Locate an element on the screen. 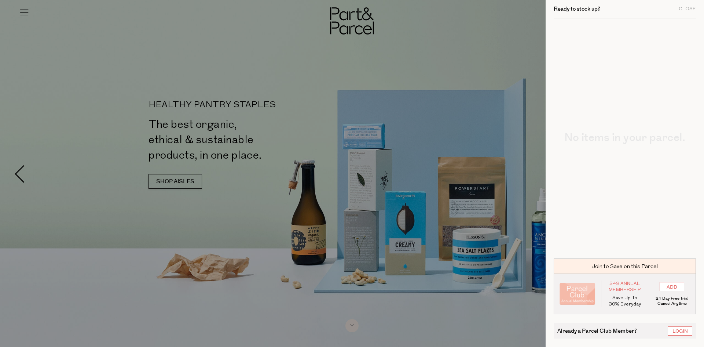 The width and height of the screenshot is (704, 347). div: Join to Save on this Parcel is located at coordinates (625, 266).